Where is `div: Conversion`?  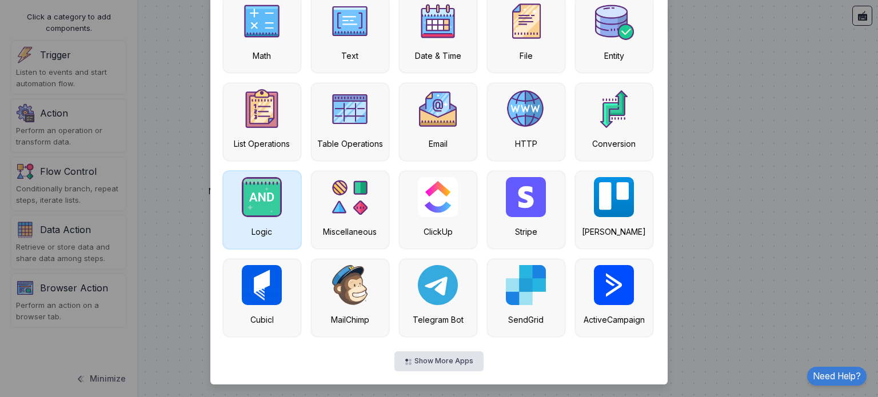
div: Conversion is located at coordinates (614, 144).